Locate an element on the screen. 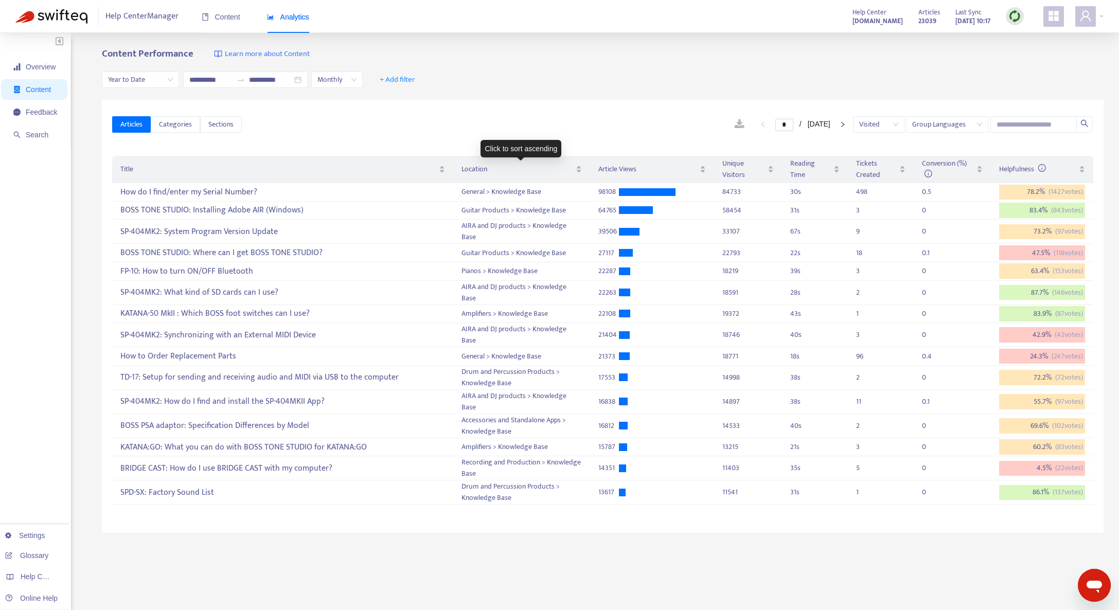  div: 27117 is located at coordinates (609, 253).